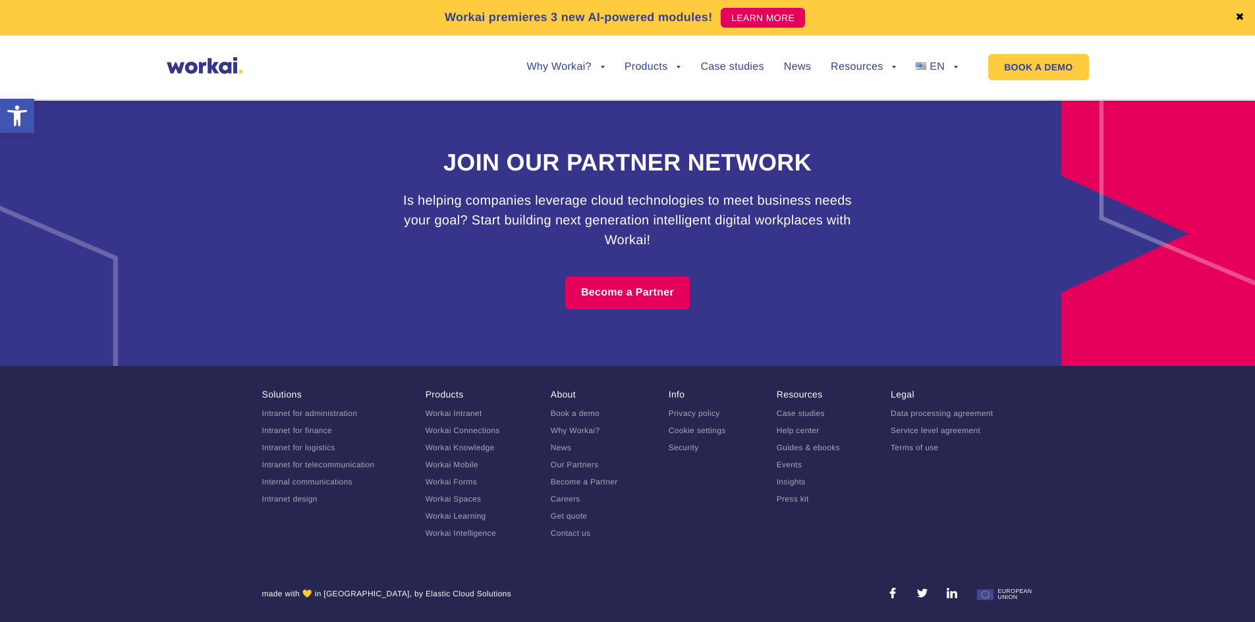 Image resolution: width=1255 pixels, height=622 pixels. Describe the element at coordinates (563, 394) in the screenshot. I see `a: About` at that location.